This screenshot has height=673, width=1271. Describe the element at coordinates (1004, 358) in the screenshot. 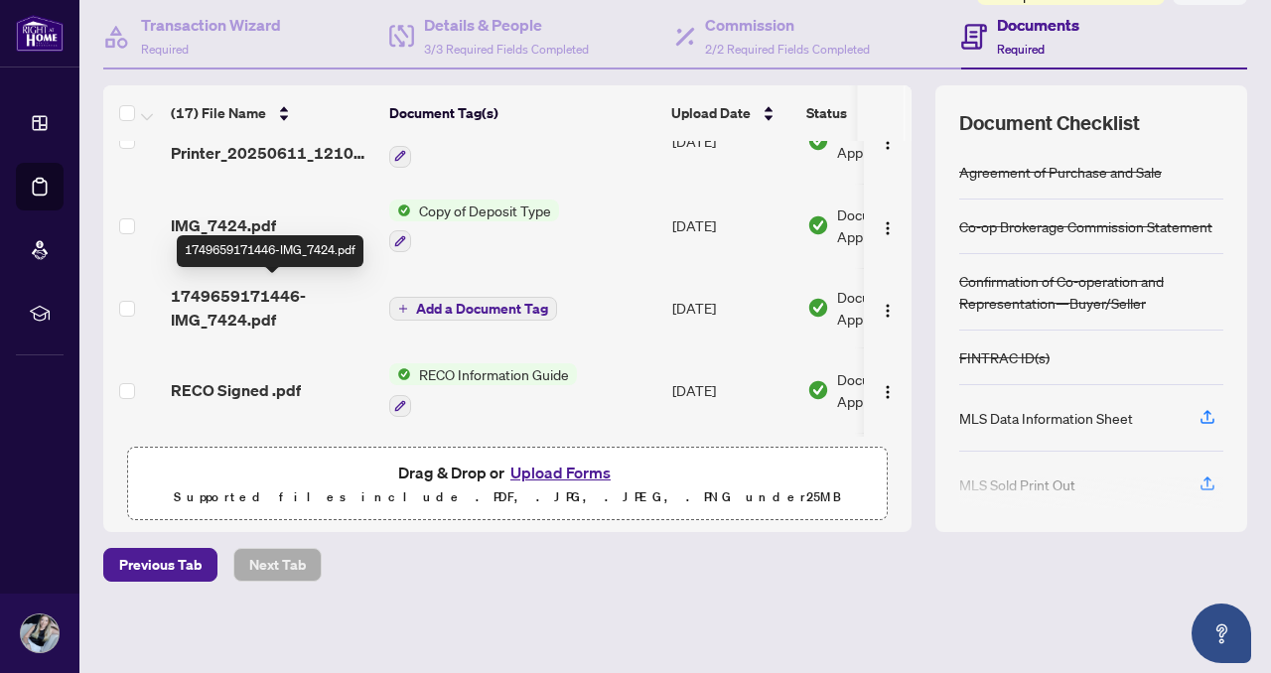

I see `div: FINTRAC ID(s)` at that location.